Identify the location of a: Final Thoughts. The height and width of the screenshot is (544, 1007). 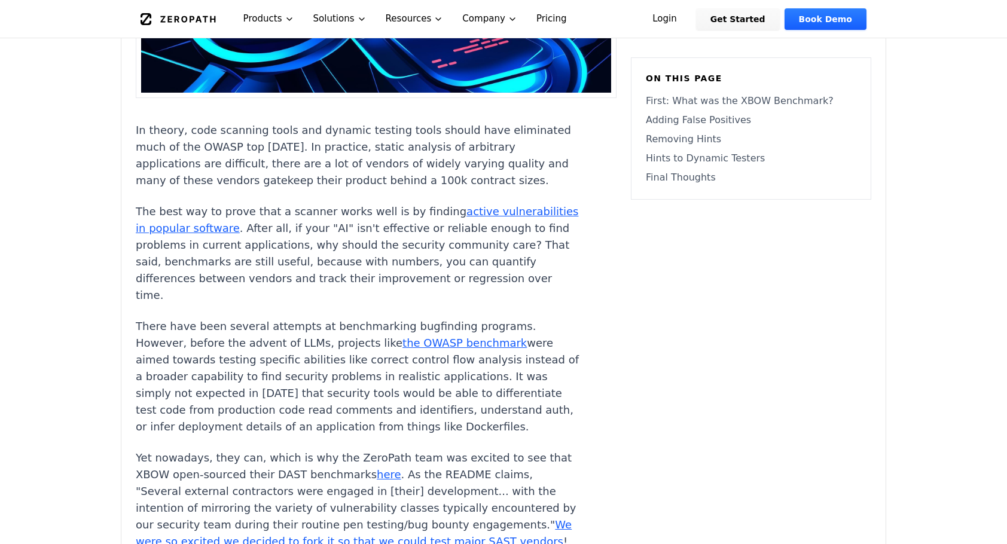
(751, 178).